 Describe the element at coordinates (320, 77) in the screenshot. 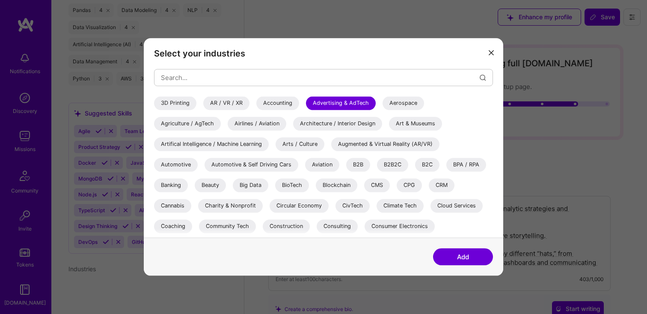

I see `input: Search...` at that location.